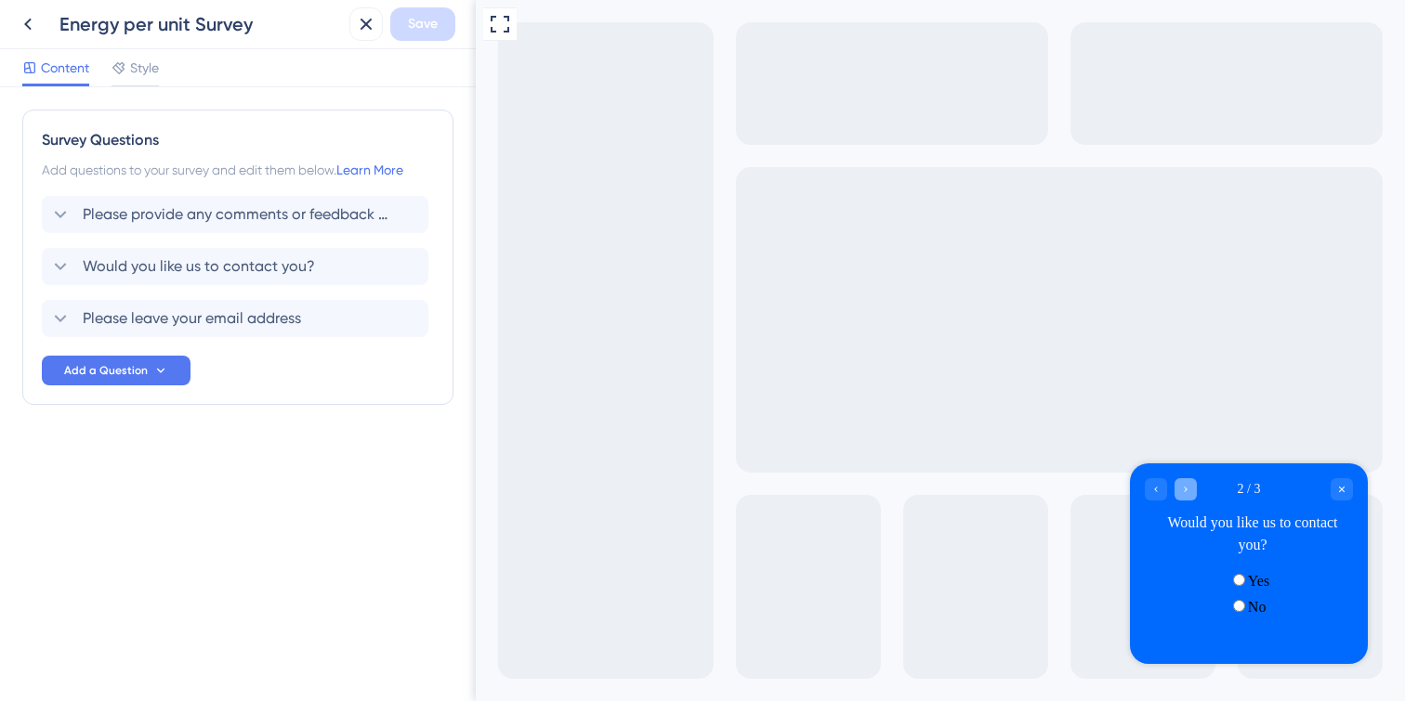 The width and height of the screenshot is (1405, 701). What do you see at coordinates (127, 143) in the screenshot?
I see `label: No` at bounding box center [127, 143].